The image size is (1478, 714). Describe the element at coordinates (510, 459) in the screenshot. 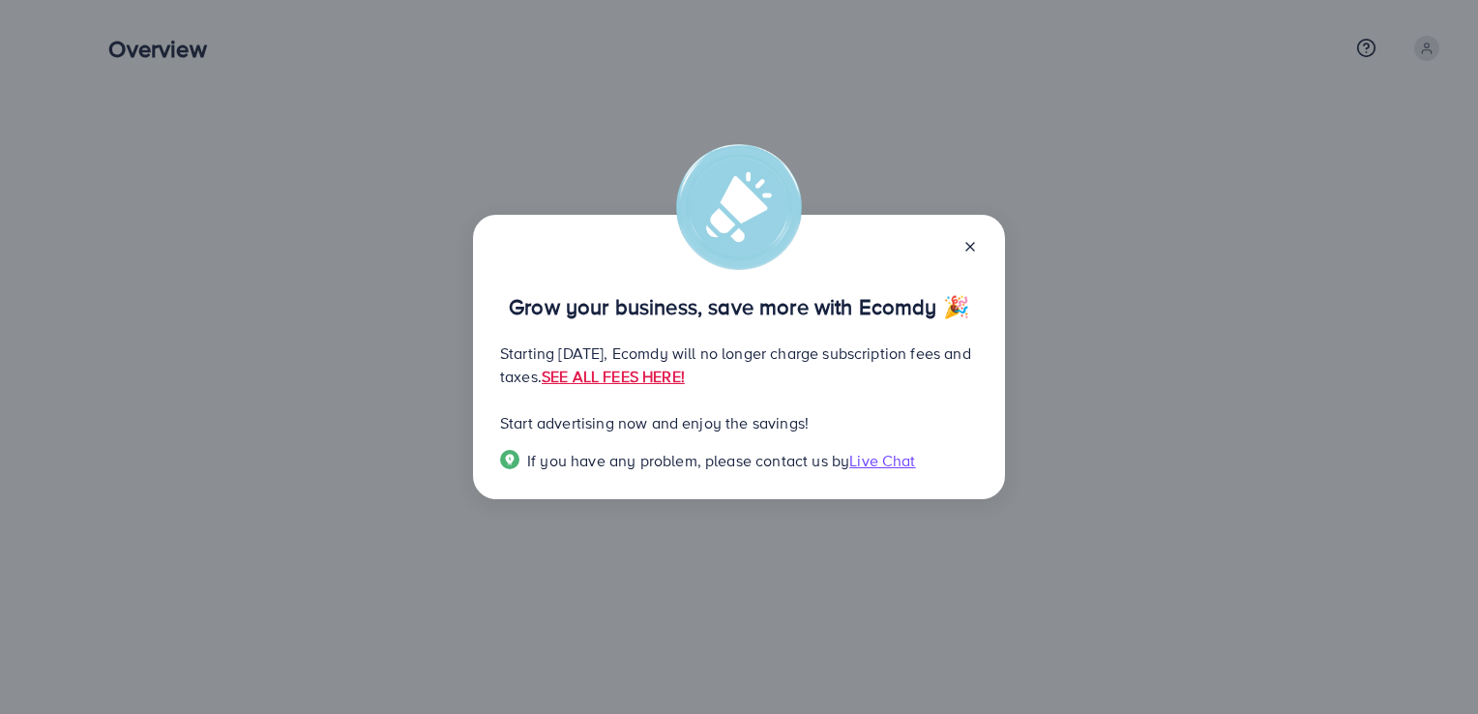

I see `img: Popup guide` at that location.